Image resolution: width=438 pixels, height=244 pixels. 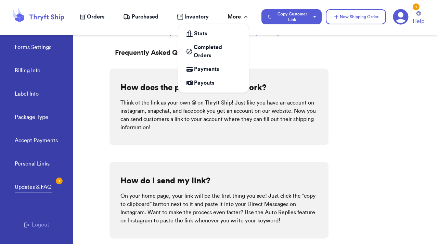 What do you see at coordinates (213, 51) in the screenshot?
I see `a: Completed Orders` at bounding box center [213, 51].